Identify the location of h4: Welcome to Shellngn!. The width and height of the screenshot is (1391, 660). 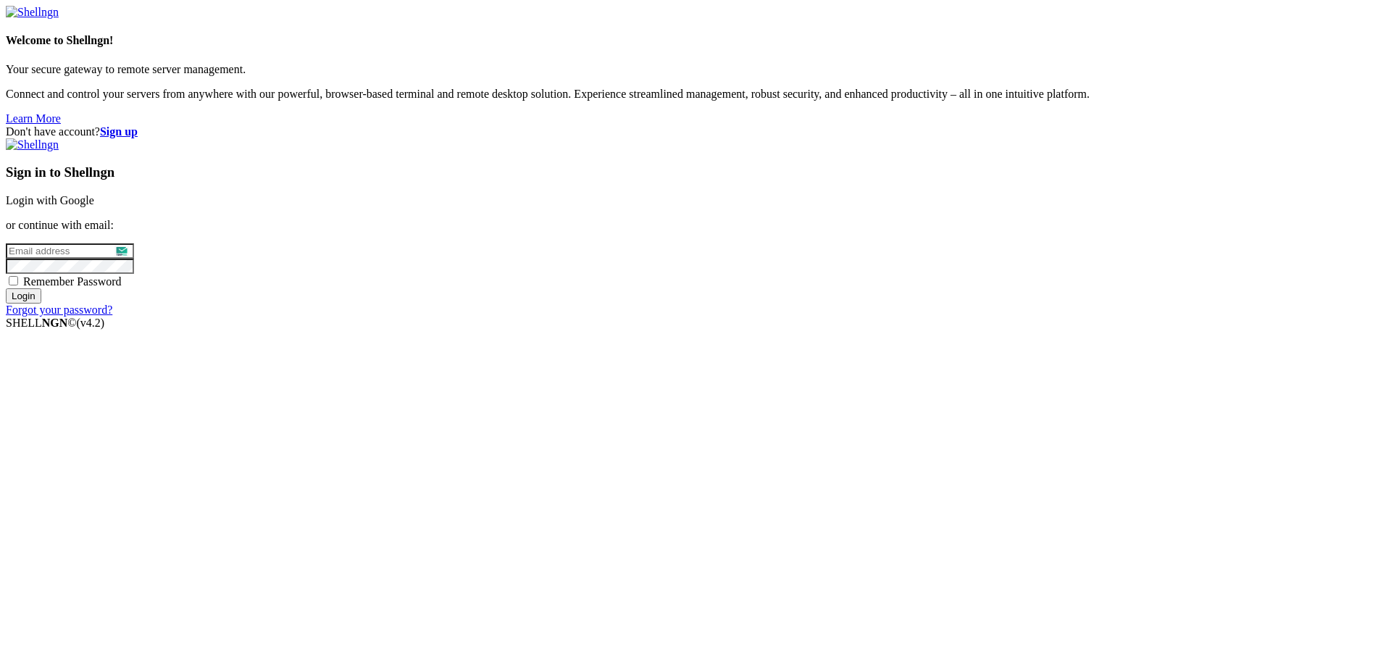
(696, 41).